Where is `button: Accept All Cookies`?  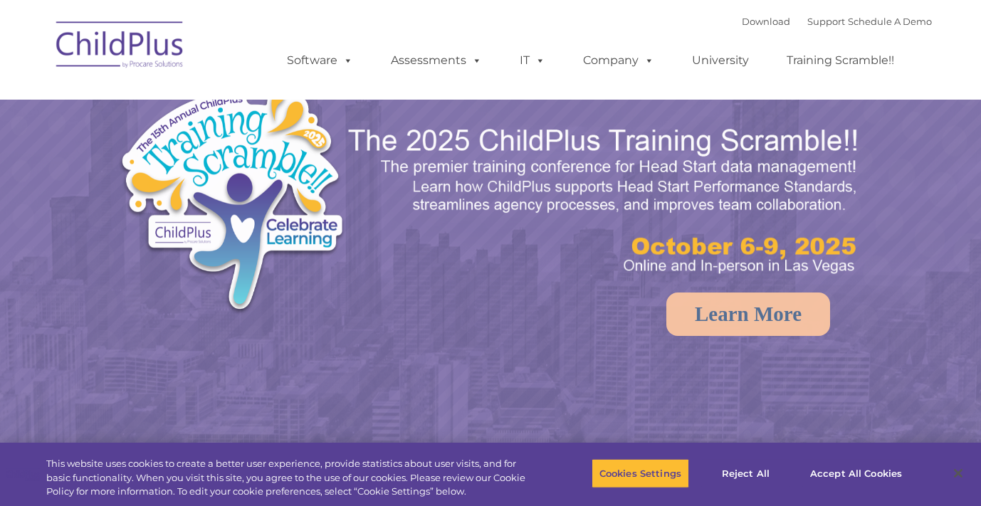 button: Accept All Cookies is located at coordinates (856, 473).